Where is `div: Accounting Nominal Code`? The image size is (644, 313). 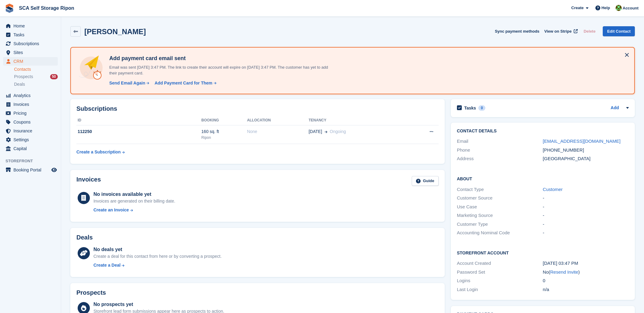 div: Accounting Nominal Code is located at coordinates (500, 233).